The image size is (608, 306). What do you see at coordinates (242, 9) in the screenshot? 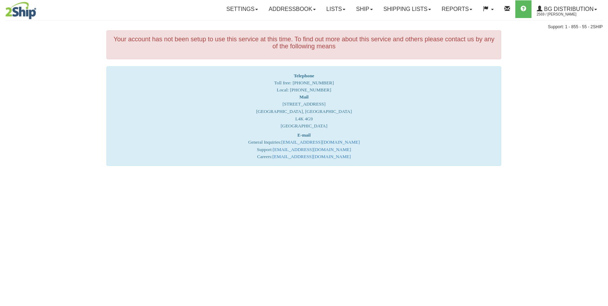
I see `a: Settings` at bounding box center [242, 9].